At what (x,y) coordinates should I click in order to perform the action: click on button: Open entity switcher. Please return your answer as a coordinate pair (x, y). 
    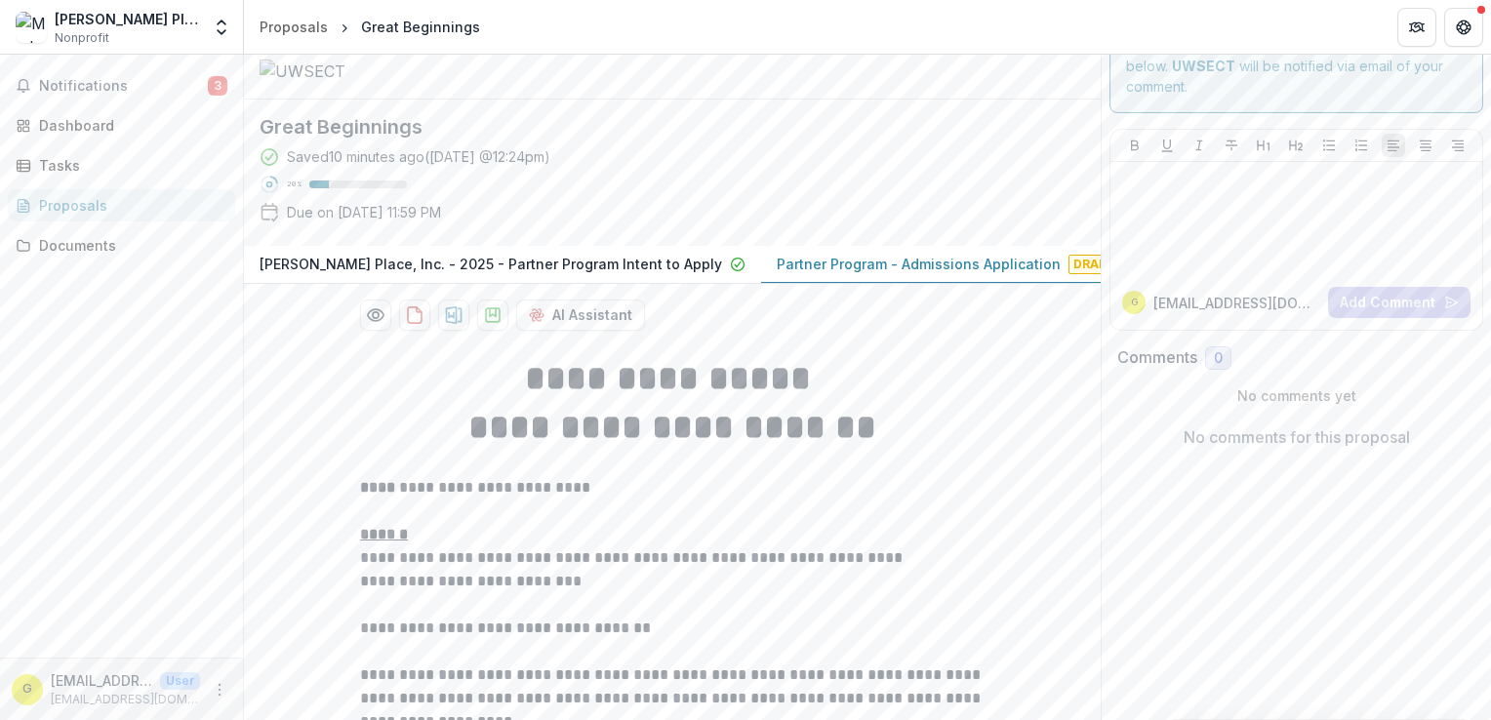
    Looking at the image, I should click on (221, 27).